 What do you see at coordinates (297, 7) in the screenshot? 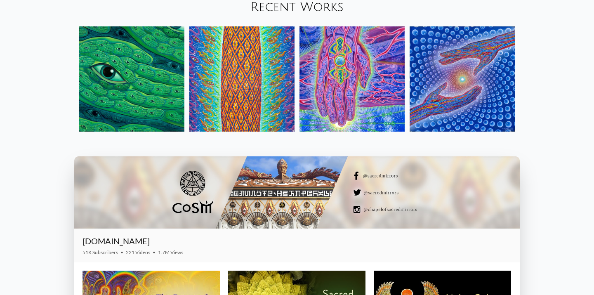
I see `a: Recent Works` at bounding box center [297, 7].